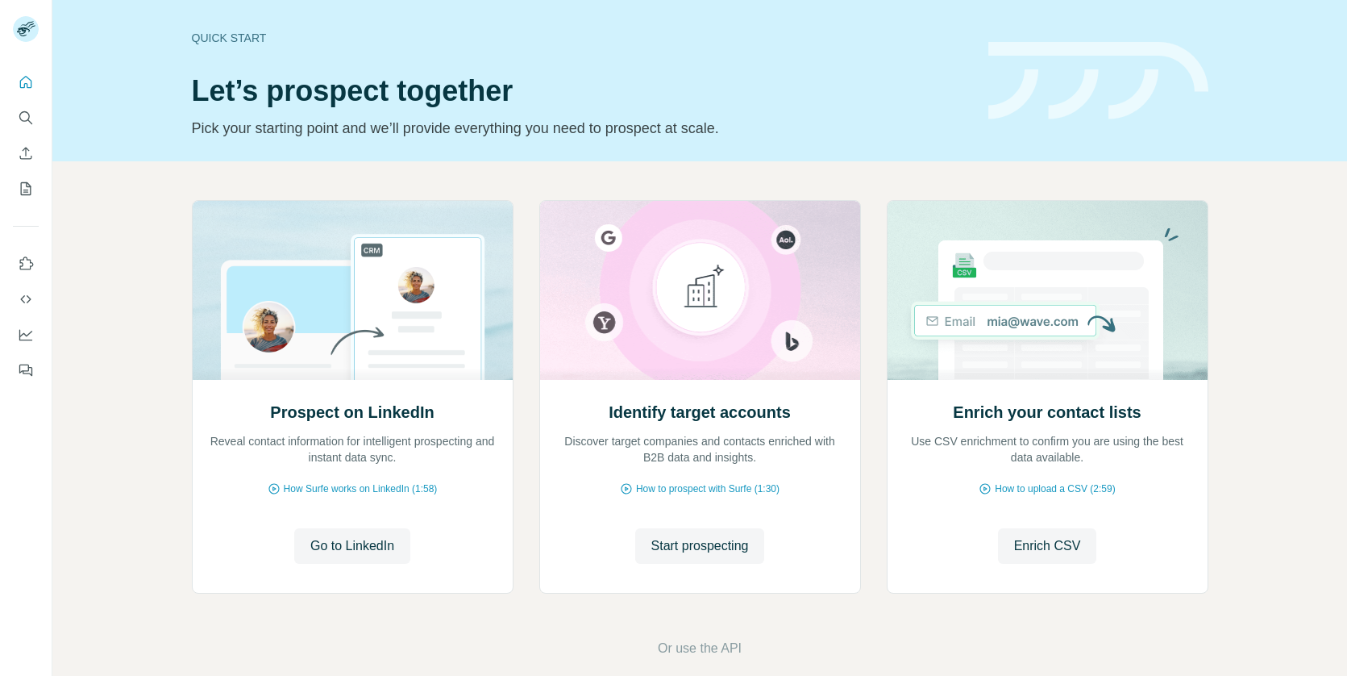 The height and width of the screenshot is (676, 1347). I want to click on span: Go to LinkedIn, so click(352, 546).